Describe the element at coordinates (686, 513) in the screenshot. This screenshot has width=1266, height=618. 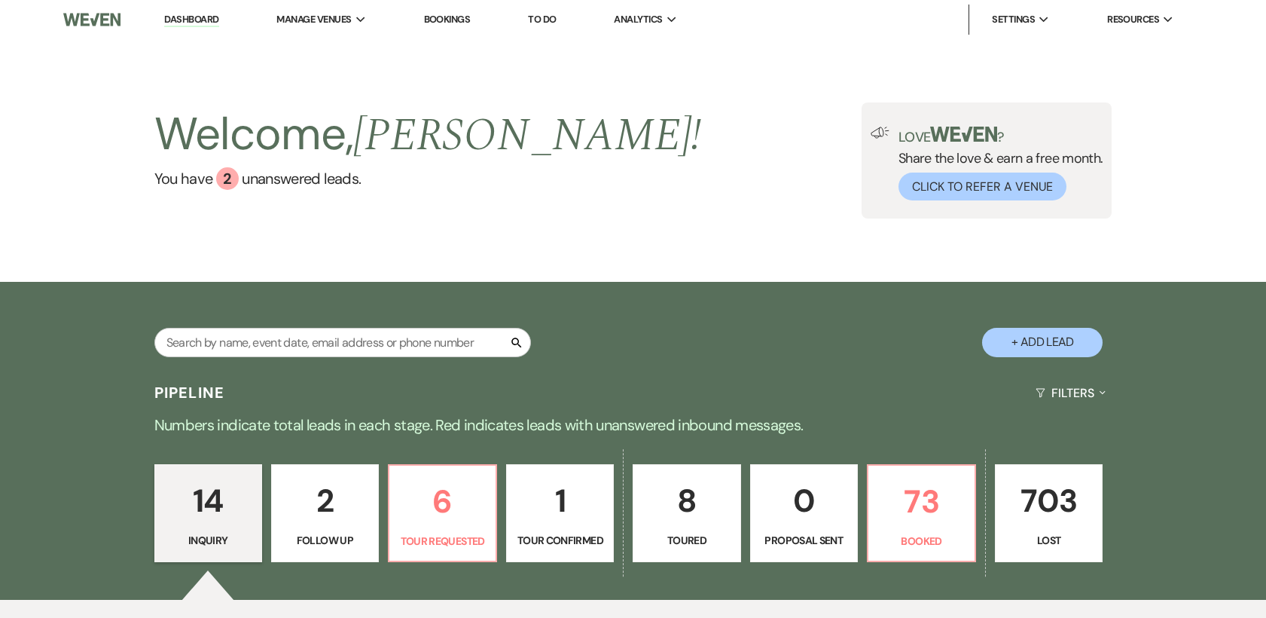
I see `a: 8Toured` at that location.